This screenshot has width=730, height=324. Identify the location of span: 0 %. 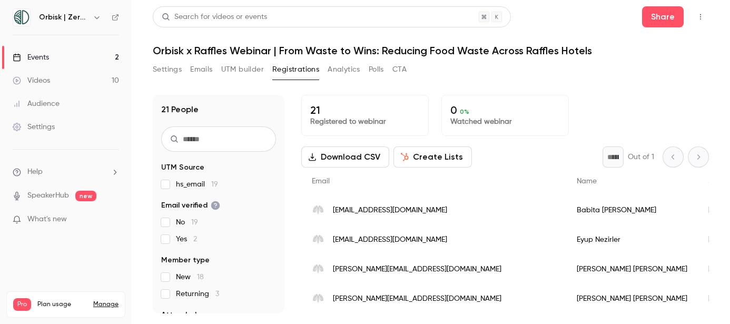
(465, 112).